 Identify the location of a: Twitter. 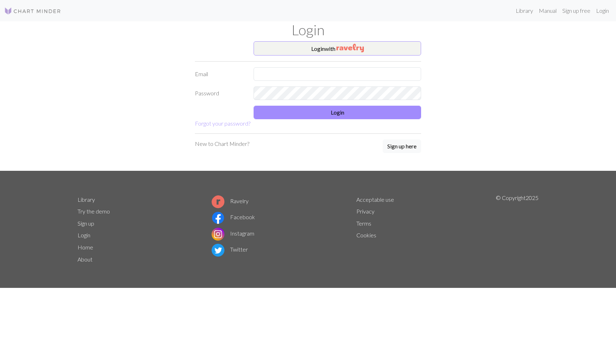
(230, 249).